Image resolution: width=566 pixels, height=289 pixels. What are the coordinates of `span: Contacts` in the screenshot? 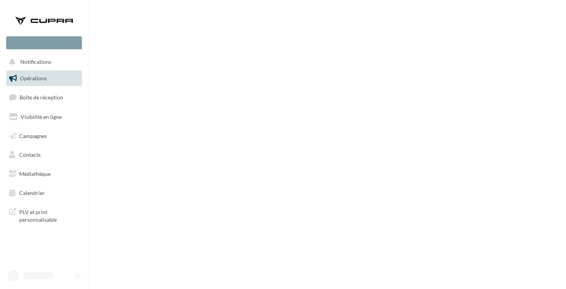 It's located at (30, 155).